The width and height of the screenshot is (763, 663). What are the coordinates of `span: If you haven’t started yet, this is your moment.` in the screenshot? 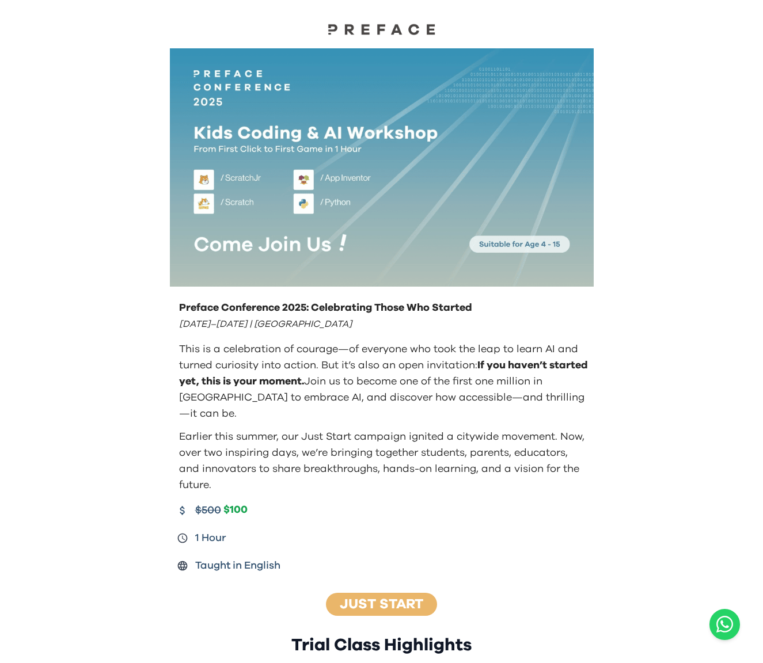 It's located at (383, 374).